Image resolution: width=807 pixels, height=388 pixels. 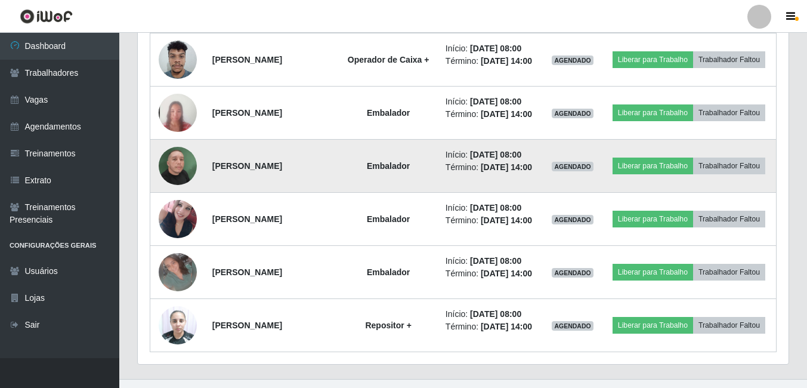 I want to click on img: 1752719654898.jpeg, so click(x=178, y=272).